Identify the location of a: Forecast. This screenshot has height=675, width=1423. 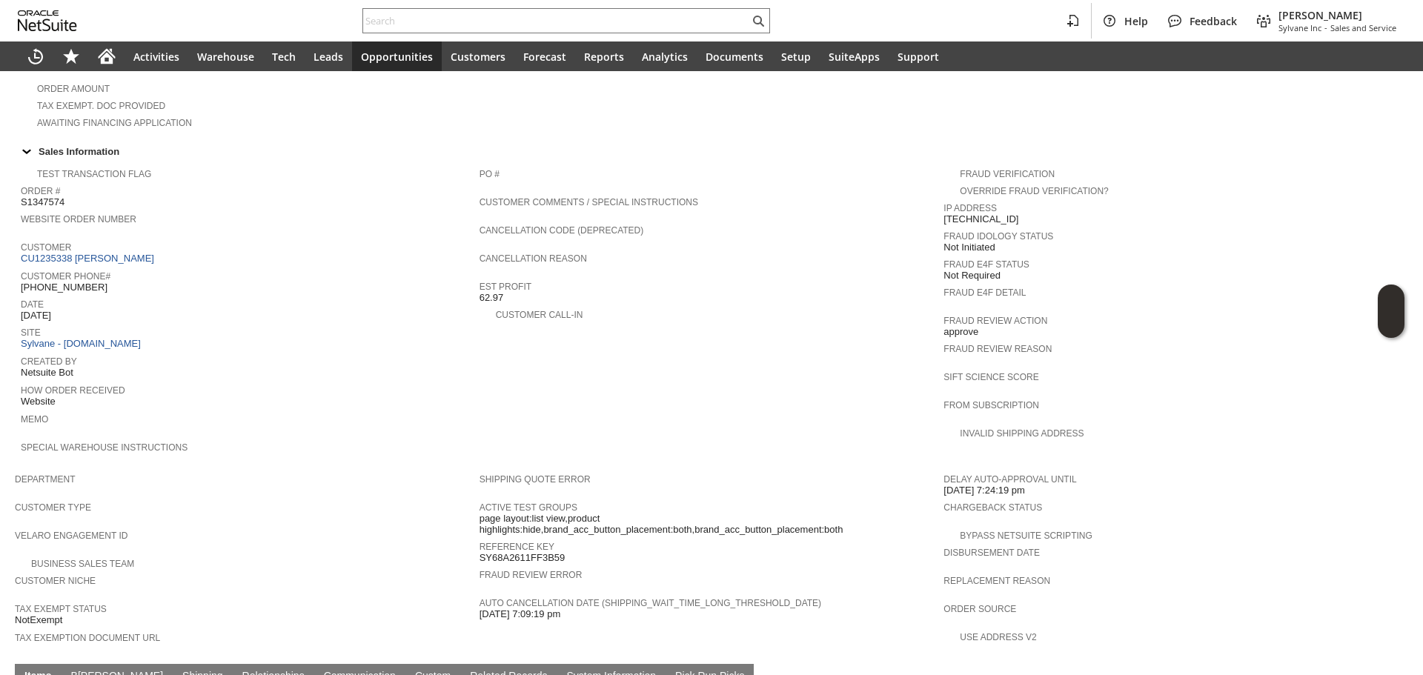
(545, 56).